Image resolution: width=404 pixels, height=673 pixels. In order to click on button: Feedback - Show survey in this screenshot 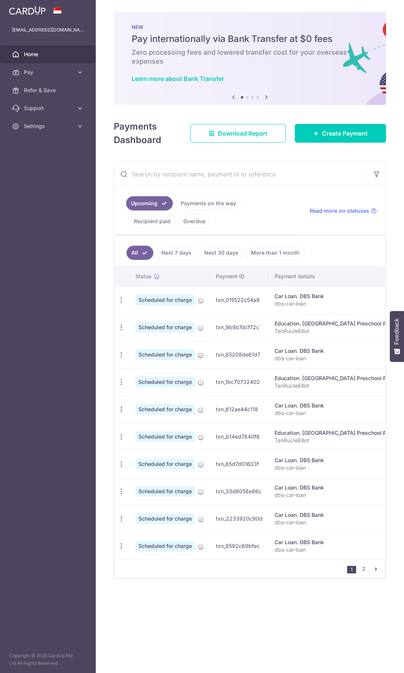, I will do `click(397, 336)`.